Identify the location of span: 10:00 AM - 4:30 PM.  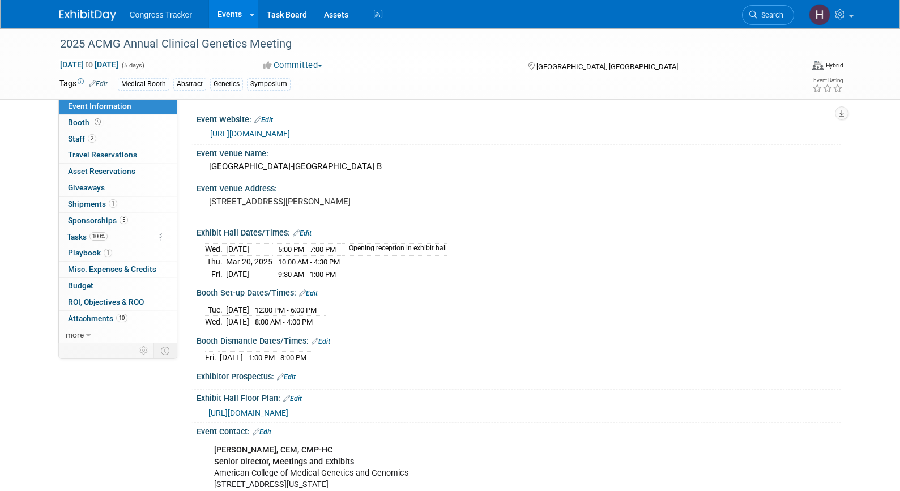
(309, 262).